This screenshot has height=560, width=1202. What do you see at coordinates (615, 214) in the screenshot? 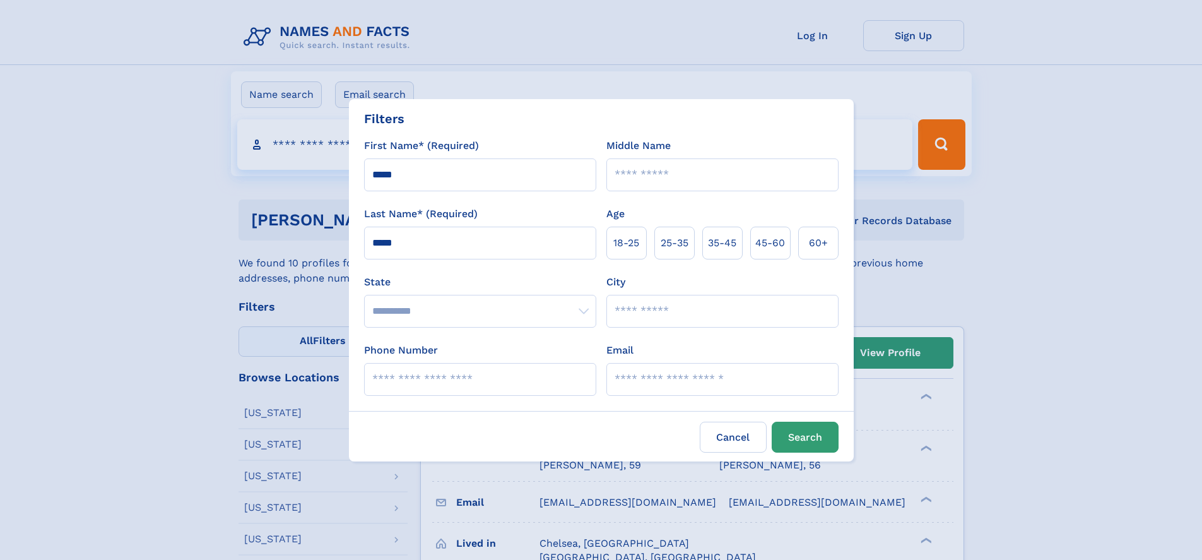
I see `label: Age` at bounding box center [615, 214].